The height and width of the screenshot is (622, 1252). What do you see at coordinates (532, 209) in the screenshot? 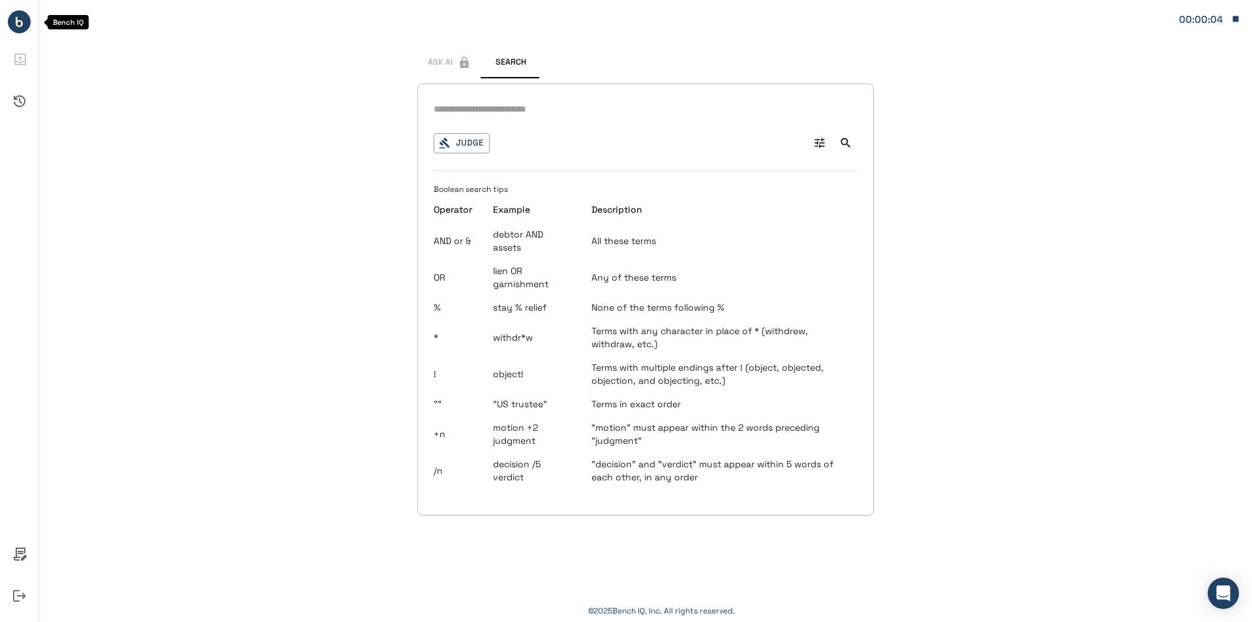
I see `th: Example` at bounding box center [532, 209].